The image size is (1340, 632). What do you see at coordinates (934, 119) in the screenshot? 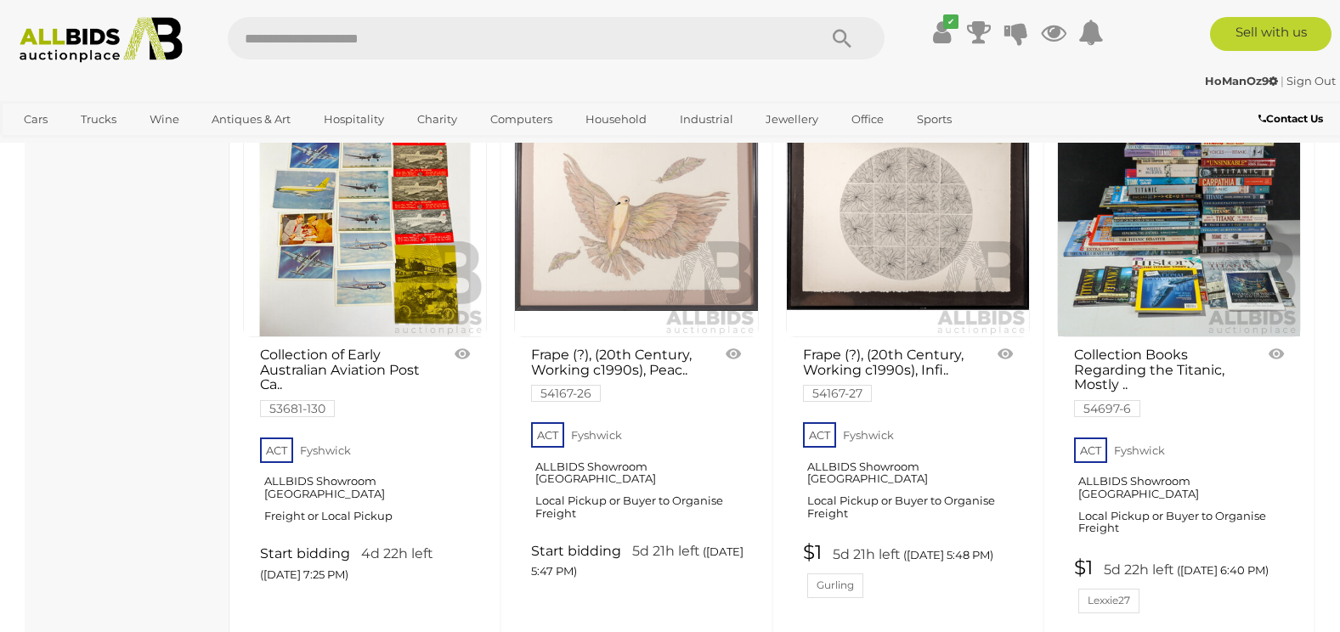
I see `a: Sports` at bounding box center [934, 119].